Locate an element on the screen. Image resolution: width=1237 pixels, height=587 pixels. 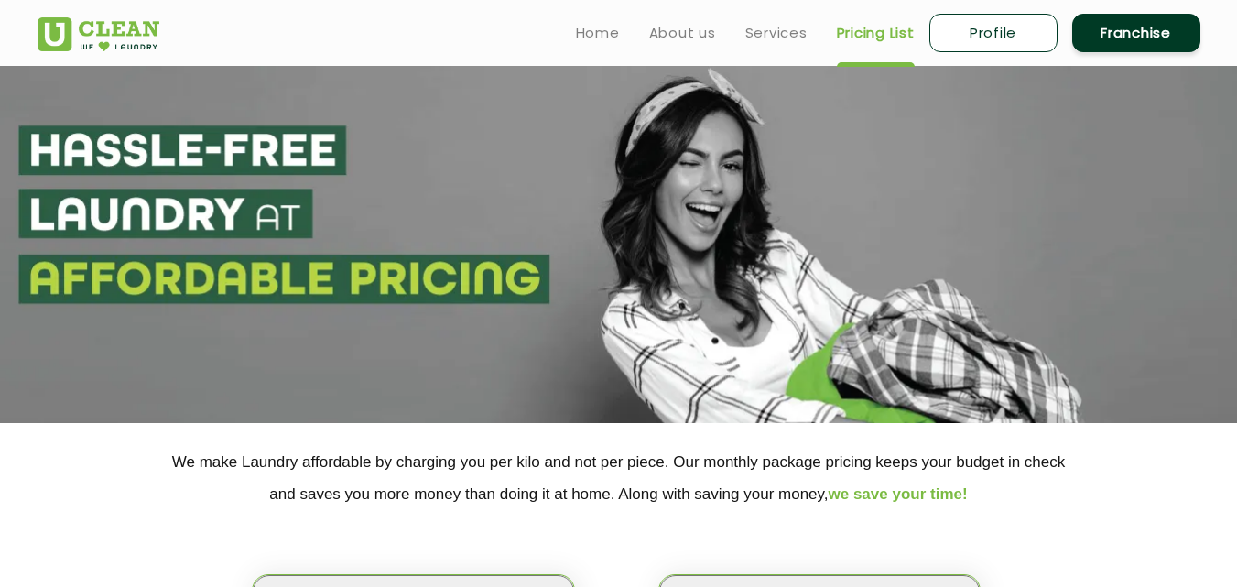
a: Franchise is located at coordinates (1136, 33).